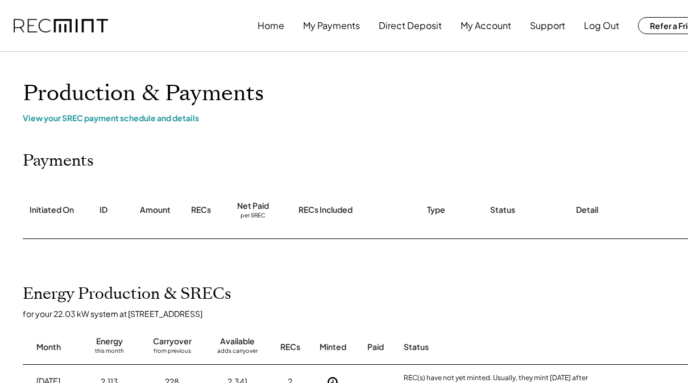 The width and height of the screenshot is (688, 383). Describe the element at coordinates (436, 210) in the screenshot. I see `div: Type` at that location.